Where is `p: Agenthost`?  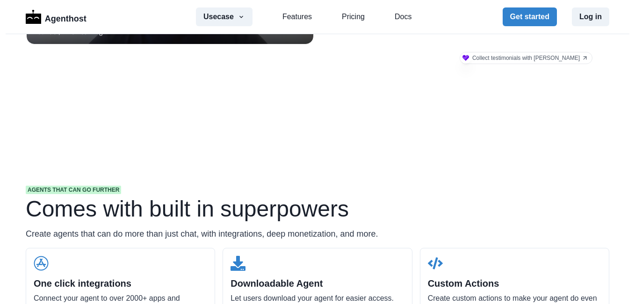 p: Agenthost is located at coordinates (65, 17).